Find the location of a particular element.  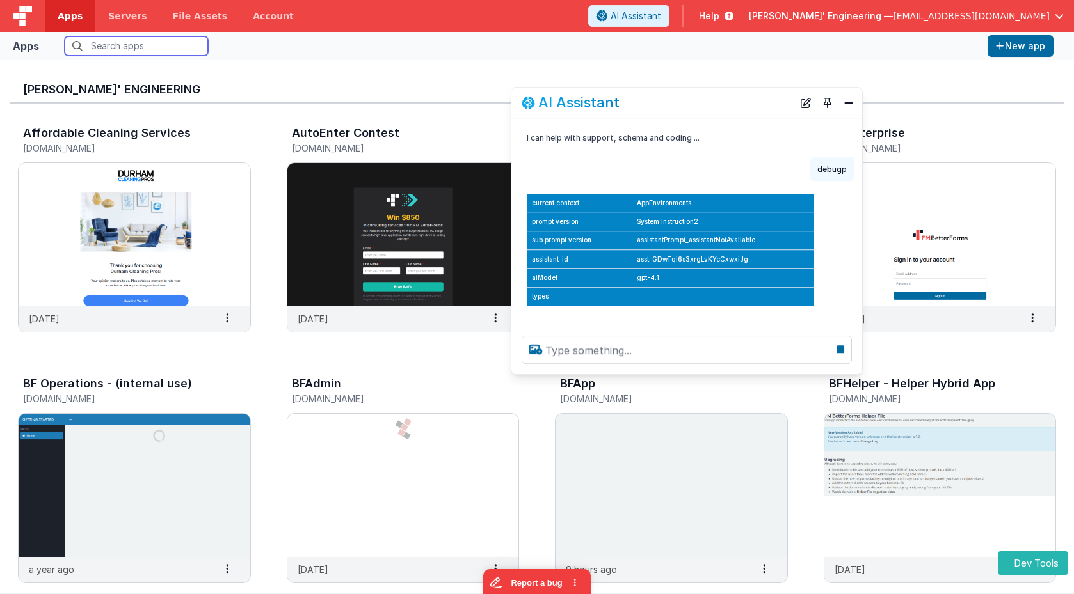

h3: AutoEnter Contest is located at coordinates (346, 133).